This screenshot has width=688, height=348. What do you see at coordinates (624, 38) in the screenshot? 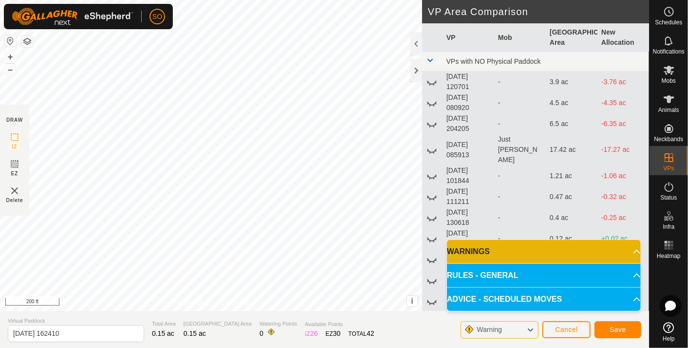
I see `th: New Allocation` at bounding box center [624, 38].